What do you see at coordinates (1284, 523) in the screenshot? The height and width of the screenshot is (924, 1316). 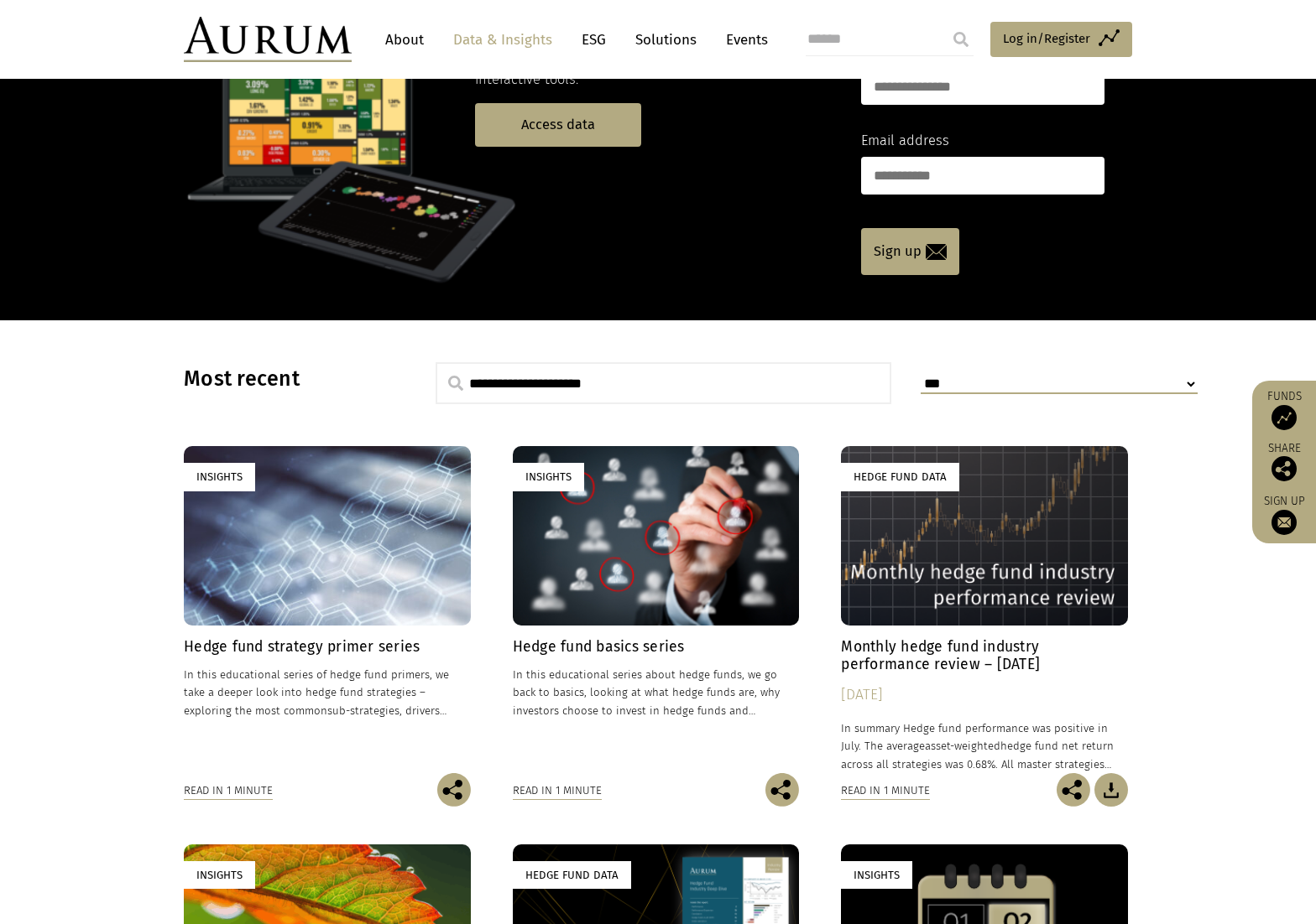 I see `img: Sign up to our newsletter` at bounding box center [1284, 523].